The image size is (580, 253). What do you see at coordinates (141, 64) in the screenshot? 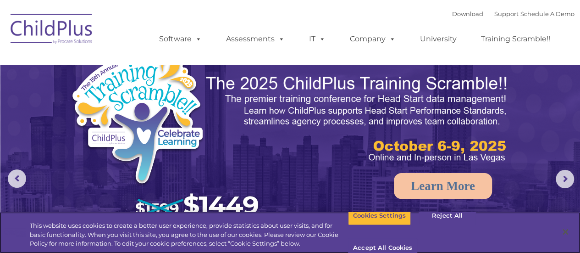
I see `span: Last name` at bounding box center [141, 64].